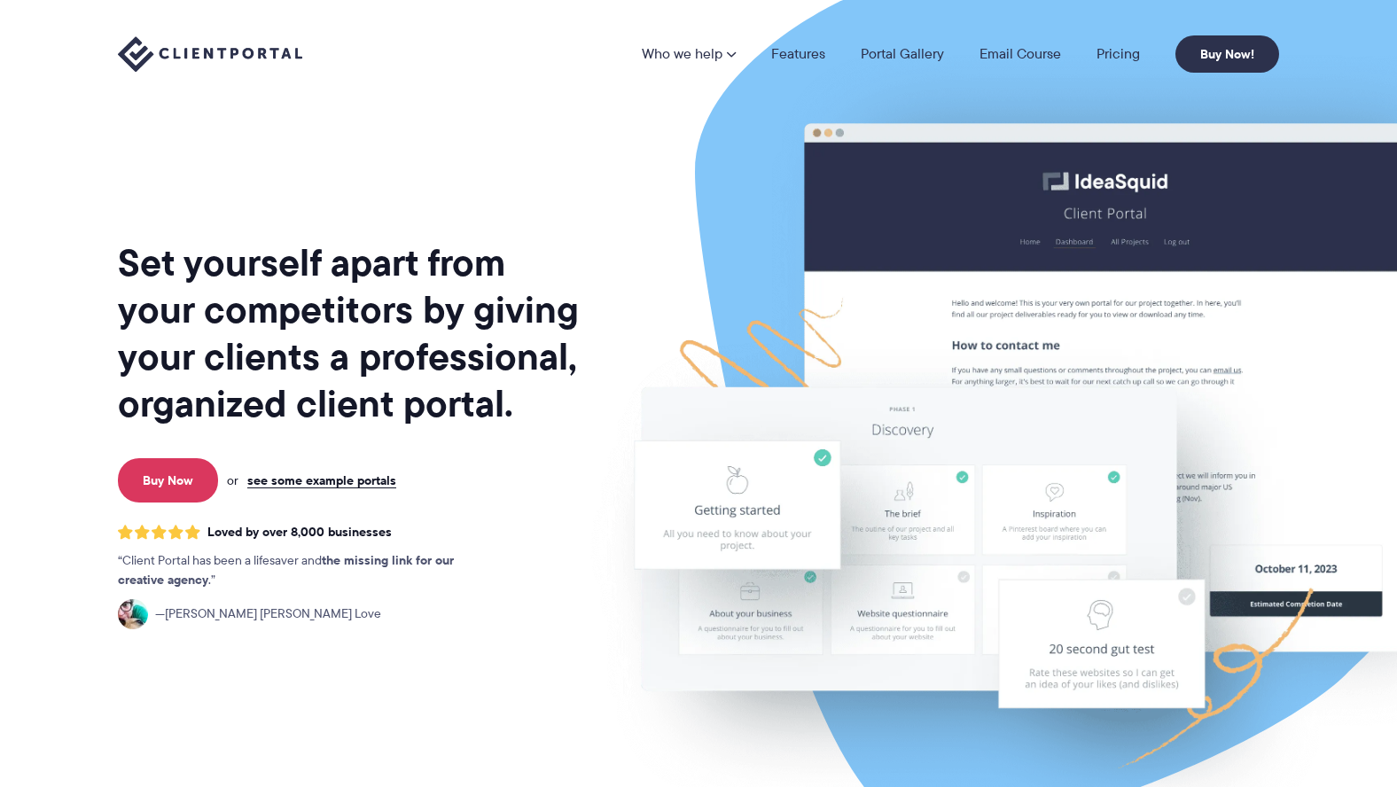  I want to click on span: Loved by over 8,000 businesses, so click(300, 532).